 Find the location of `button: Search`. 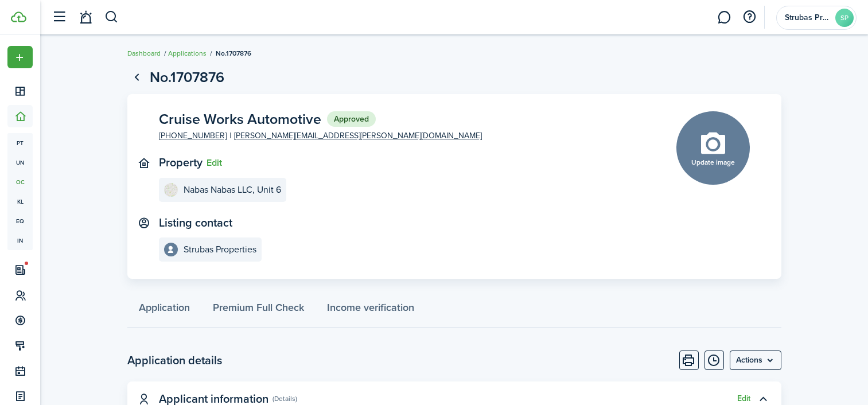

button: Search is located at coordinates (111, 17).